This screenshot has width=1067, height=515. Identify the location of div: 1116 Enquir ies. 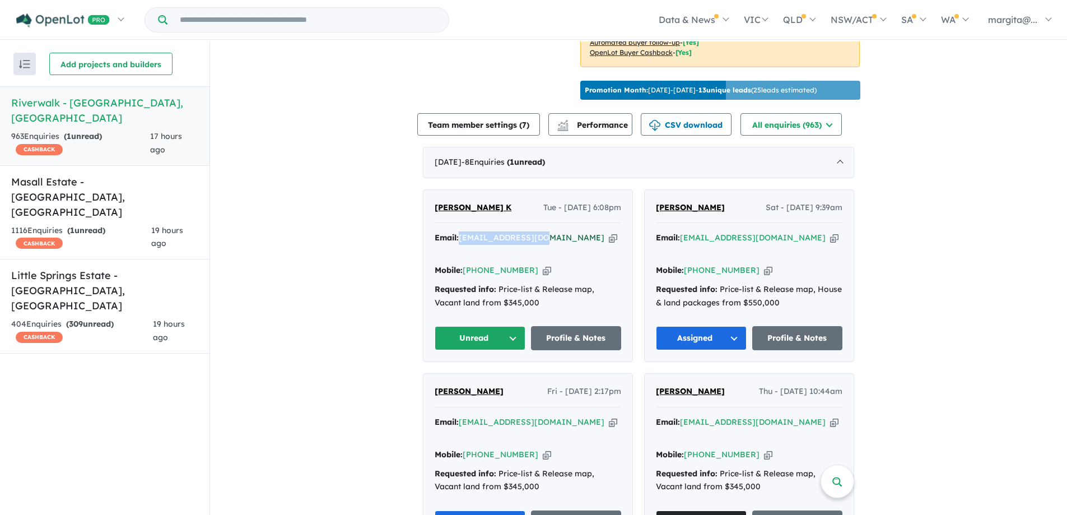
(81, 238).